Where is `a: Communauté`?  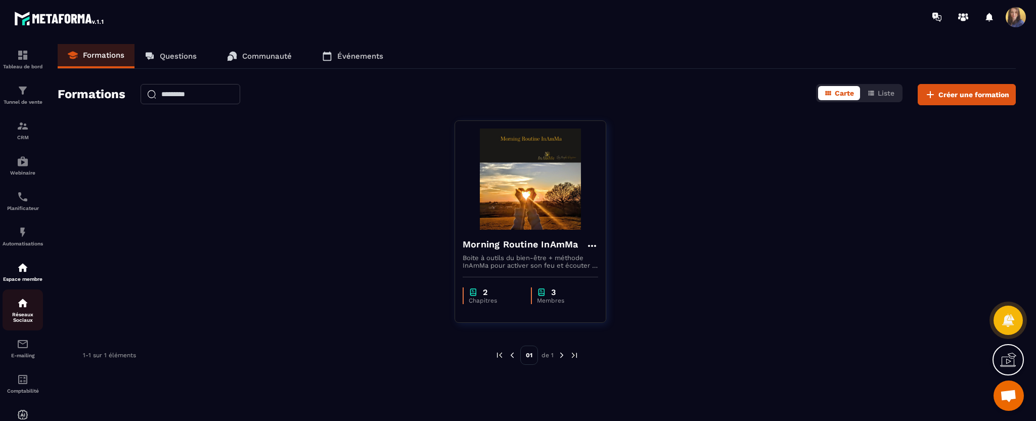
a: Communauté is located at coordinates (259, 56).